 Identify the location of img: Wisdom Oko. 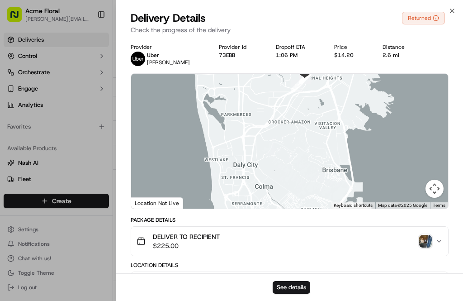
(16, 140).